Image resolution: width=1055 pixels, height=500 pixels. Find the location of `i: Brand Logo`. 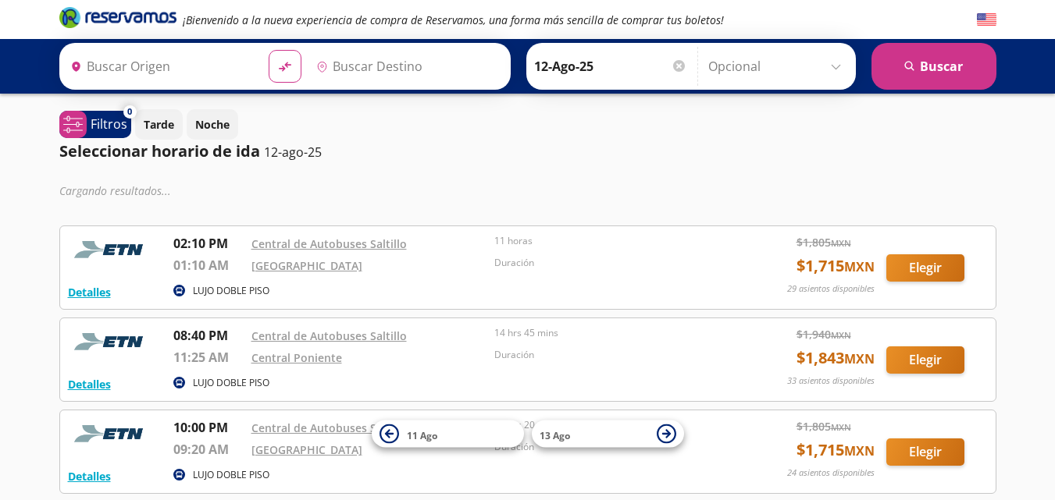

i: Brand Logo is located at coordinates (118, 17).